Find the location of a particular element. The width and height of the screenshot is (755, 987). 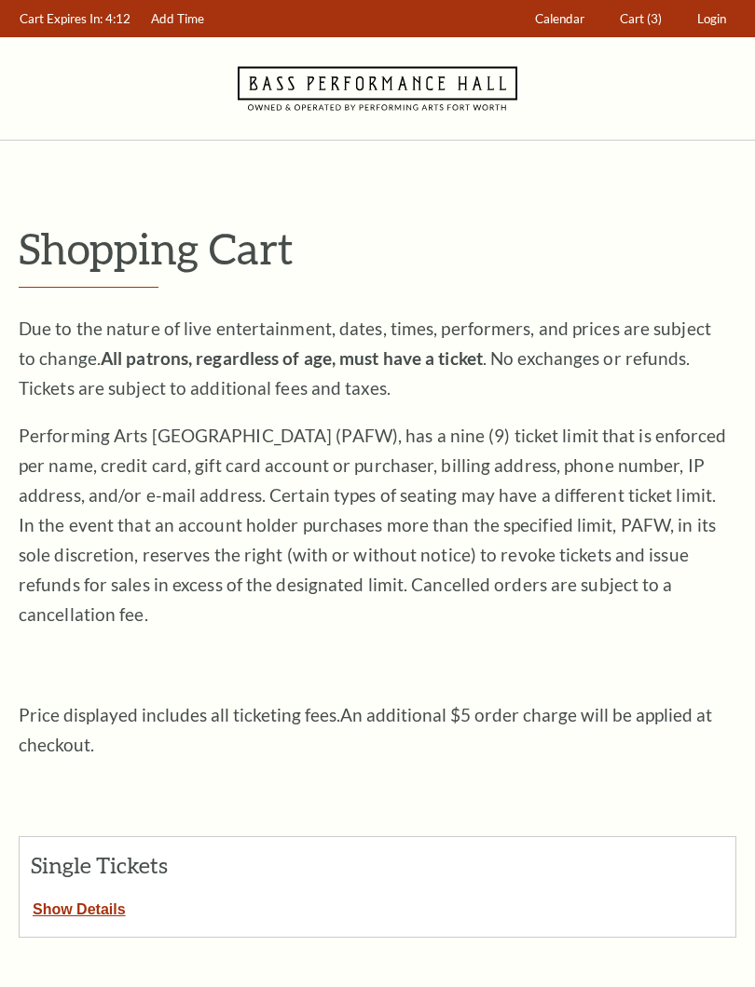

a: Add Time is located at coordinates (178, 19).